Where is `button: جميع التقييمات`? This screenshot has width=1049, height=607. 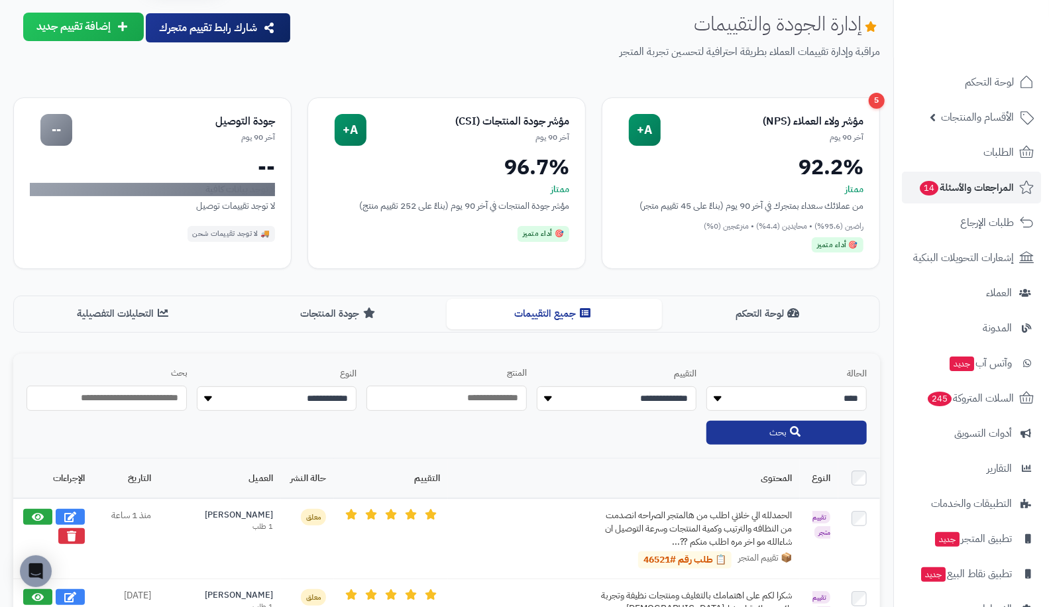 button: جميع التقييمات is located at coordinates (554, 313).